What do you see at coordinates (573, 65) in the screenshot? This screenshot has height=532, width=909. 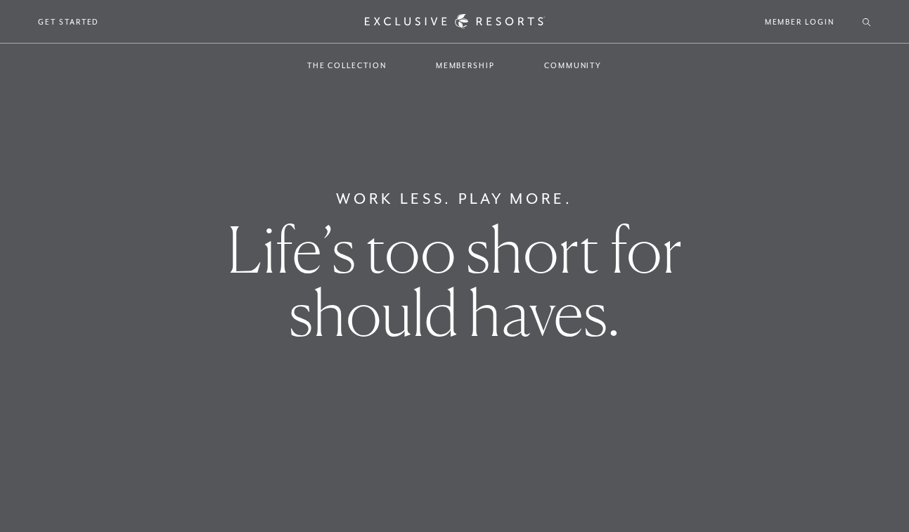 I see `a: Community` at bounding box center [573, 65].